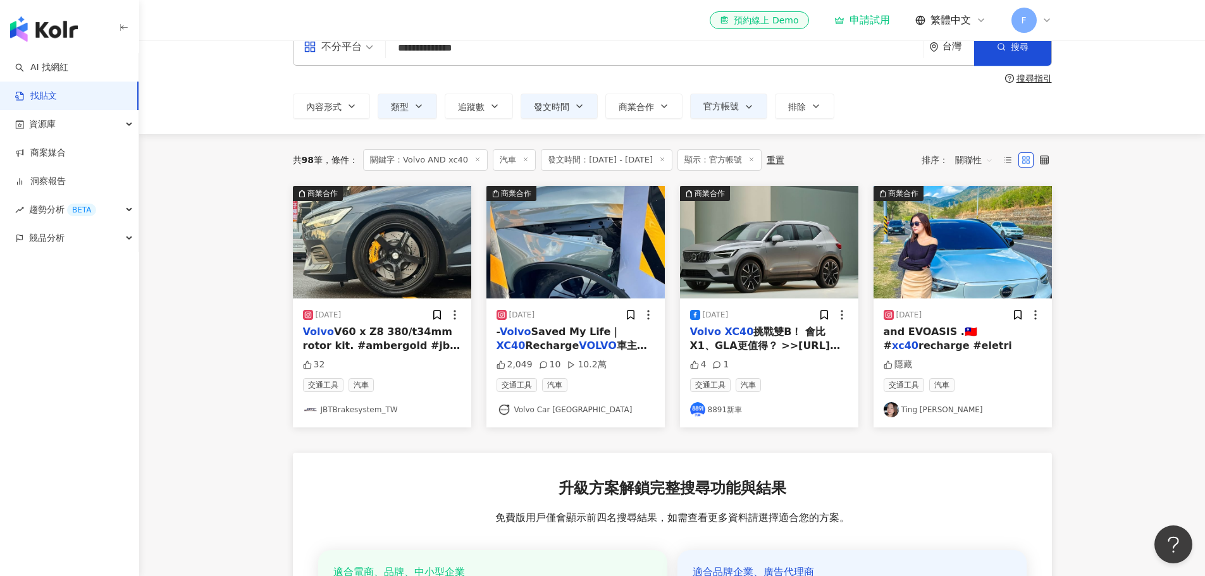 The height and width of the screenshot is (576, 1205). I want to click on button: 官方帳號, so click(729, 106).